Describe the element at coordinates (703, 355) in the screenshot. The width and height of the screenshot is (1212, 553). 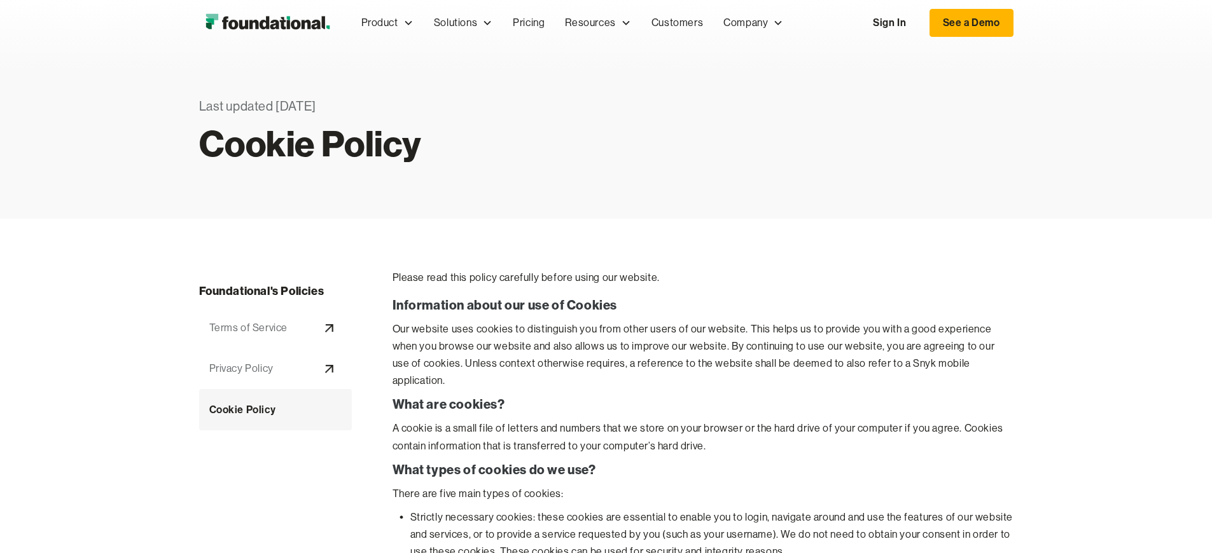
I see `p: Our website uses cookies to distinguish you from other users of our website. This helps us to pro...` at that location.